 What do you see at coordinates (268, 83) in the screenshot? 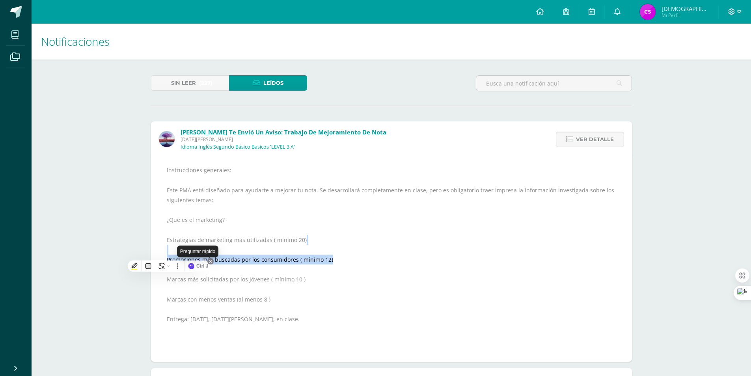
I see `a: Leídos` at bounding box center [268, 83].